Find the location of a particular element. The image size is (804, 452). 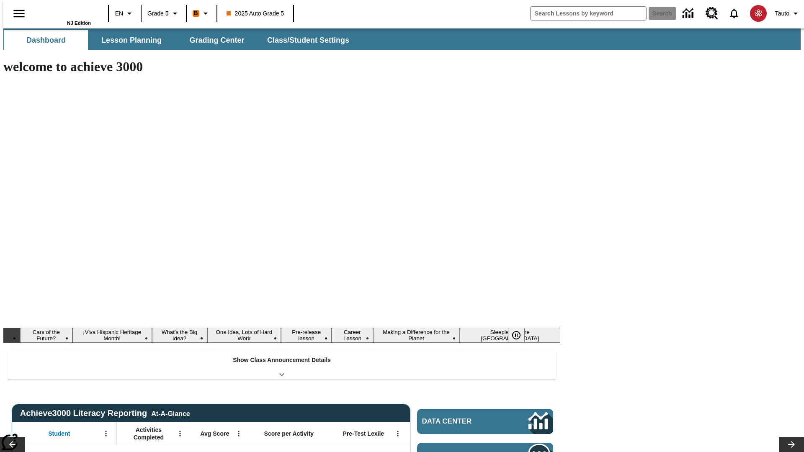

button: Slide 7 Making a Difference for the Planet is located at coordinates (416, 335).